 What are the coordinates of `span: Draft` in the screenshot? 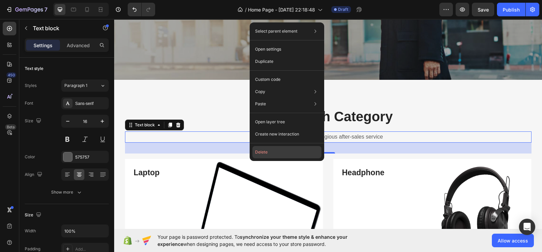 It's located at (343, 9).